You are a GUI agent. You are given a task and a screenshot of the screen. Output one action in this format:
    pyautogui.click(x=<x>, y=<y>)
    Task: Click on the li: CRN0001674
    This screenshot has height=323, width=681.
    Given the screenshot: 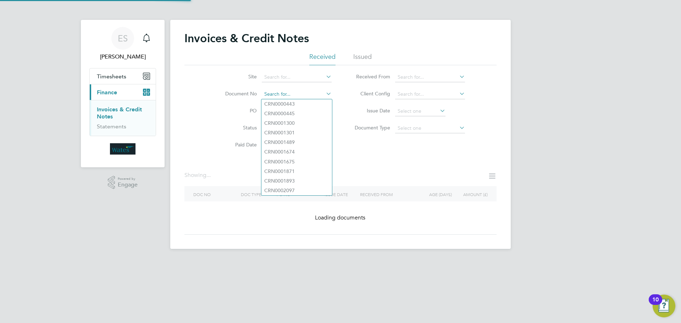 What is the action you would take?
    pyautogui.click(x=296, y=152)
    